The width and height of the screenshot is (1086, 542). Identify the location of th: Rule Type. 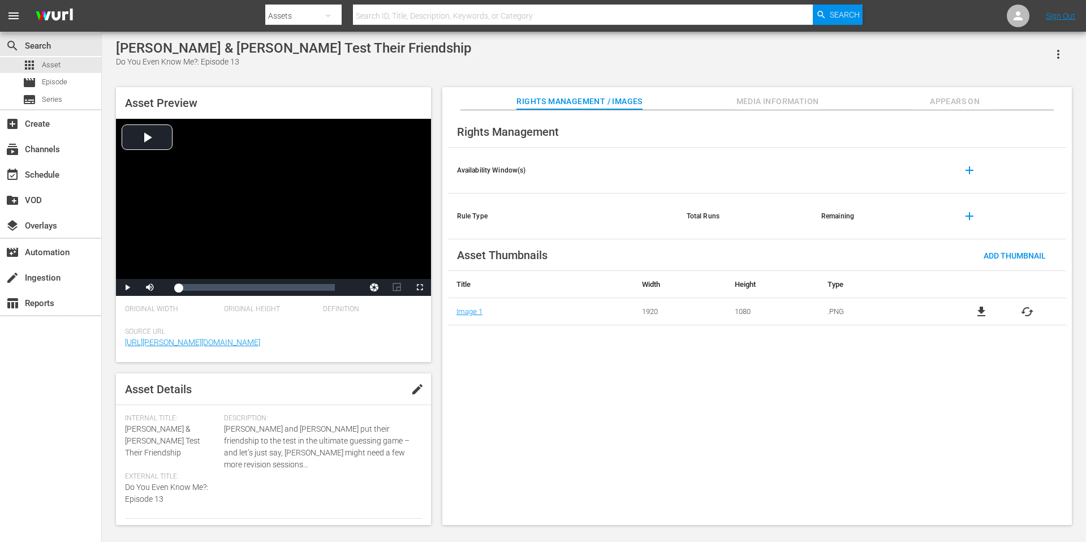
(563, 216).